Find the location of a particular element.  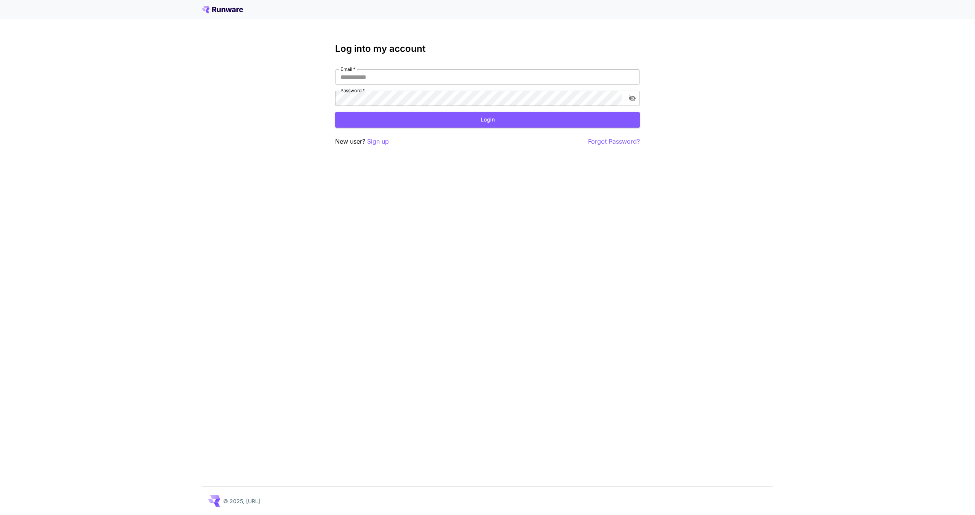

button: Forgot Password? is located at coordinates (614, 141).